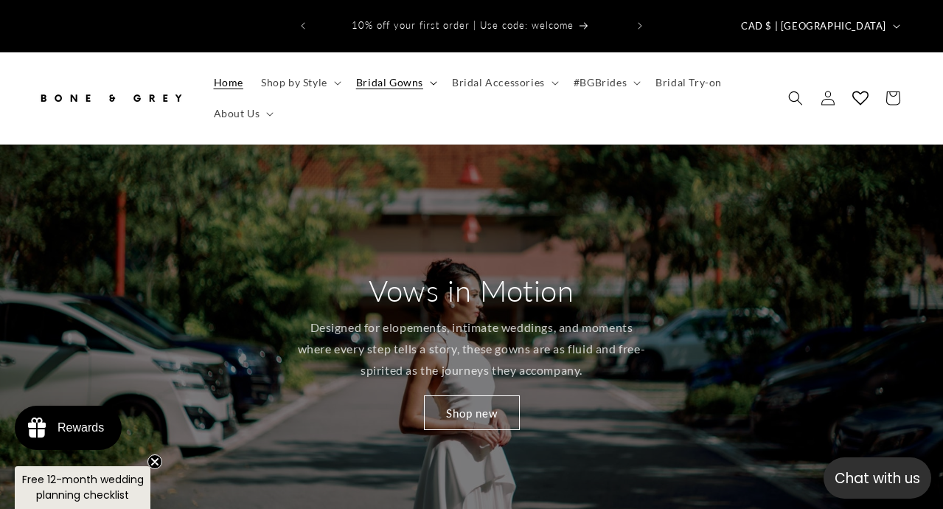  What do you see at coordinates (471, 291) in the screenshot?
I see `h2: Vows in Motion` at bounding box center [471, 291].